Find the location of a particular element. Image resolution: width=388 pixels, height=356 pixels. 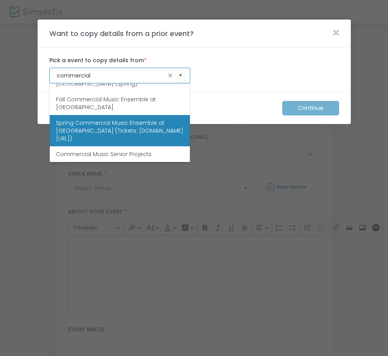

span: clear is located at coordinates (170, 75).